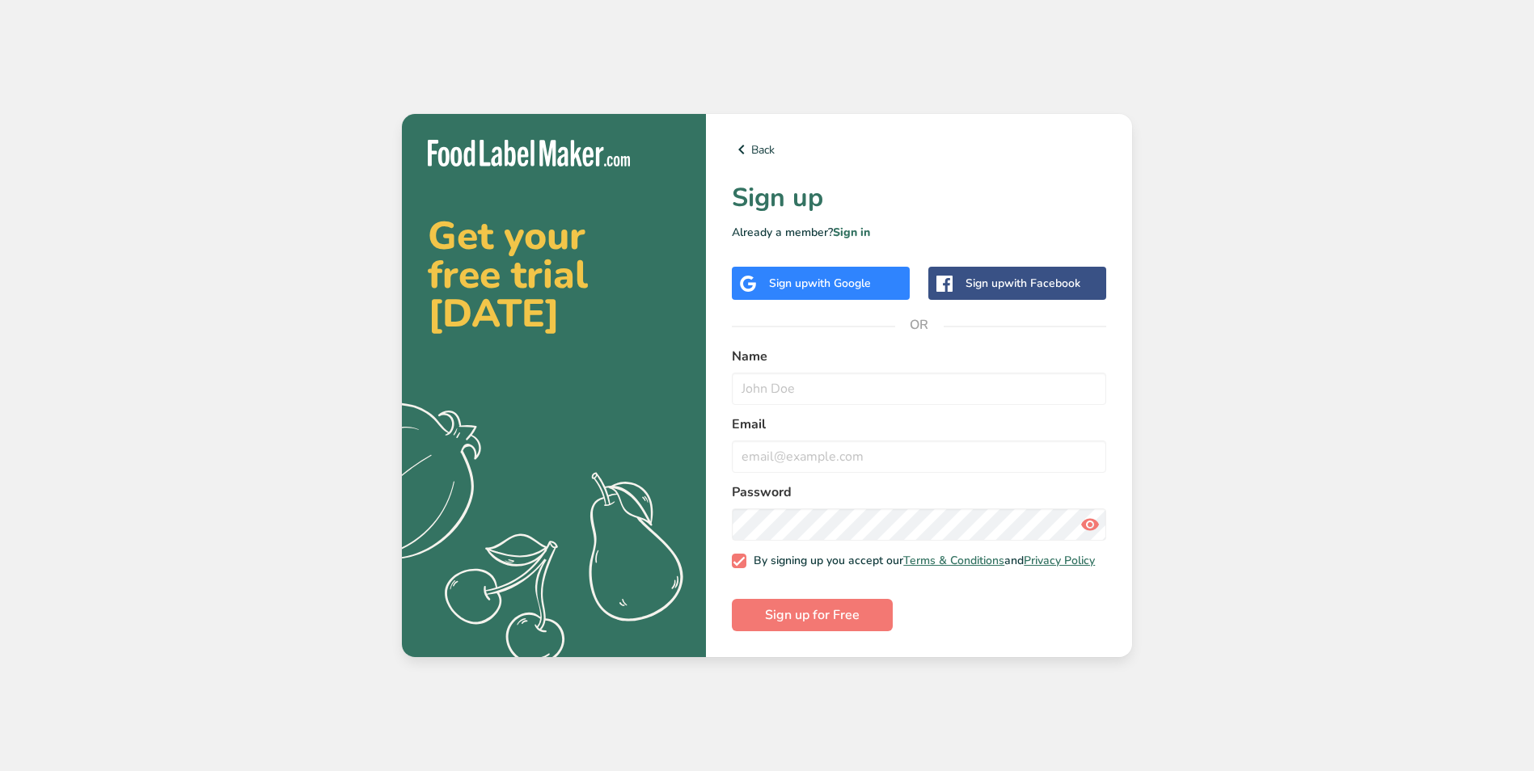 Image resolution: width=1534 pixels, height=771 pixels. Describe the element at coordinates (919, 198) in the screenshot. I see `h1: Sign up` at that location.